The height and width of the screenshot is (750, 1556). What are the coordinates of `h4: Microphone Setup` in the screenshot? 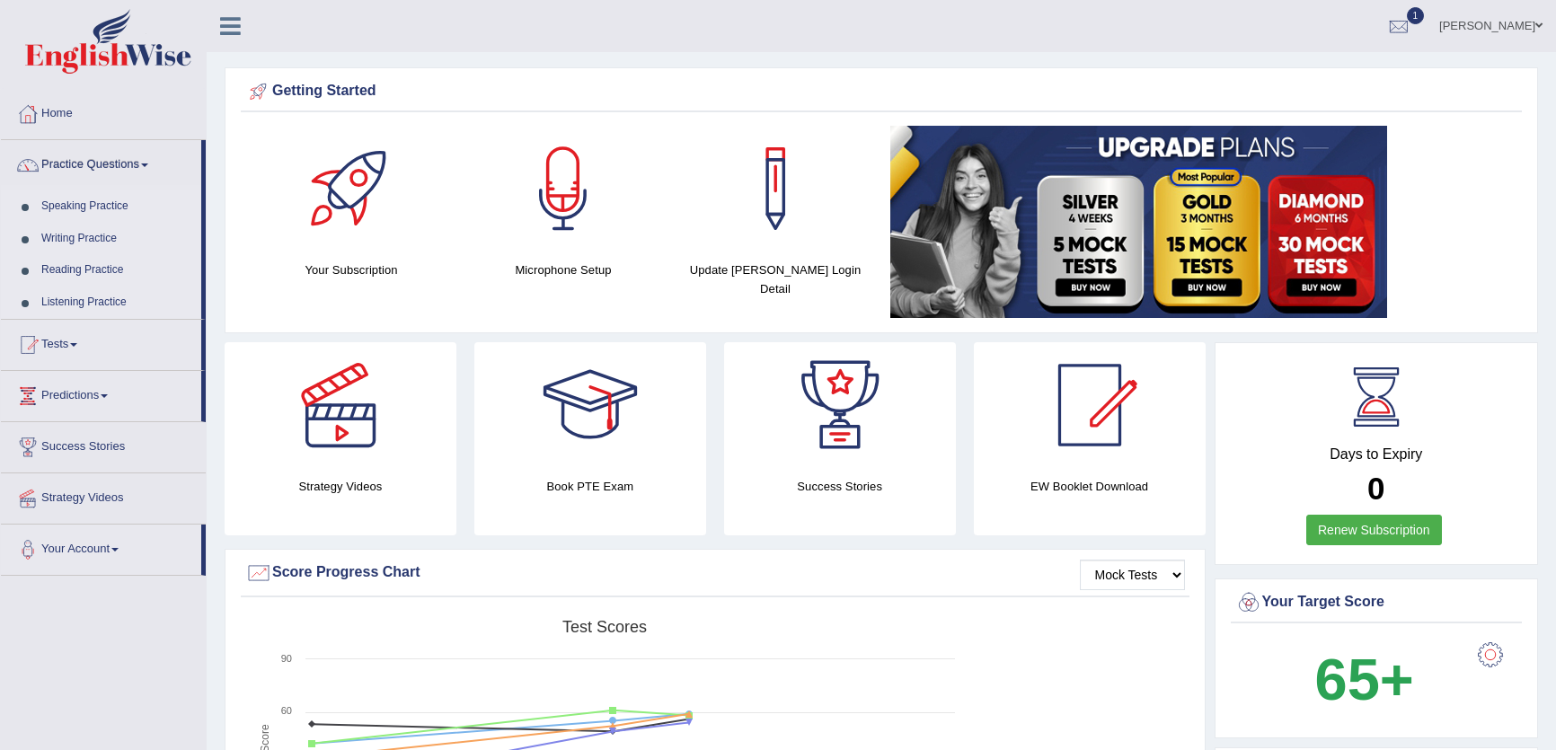 It's located at (563, 269).